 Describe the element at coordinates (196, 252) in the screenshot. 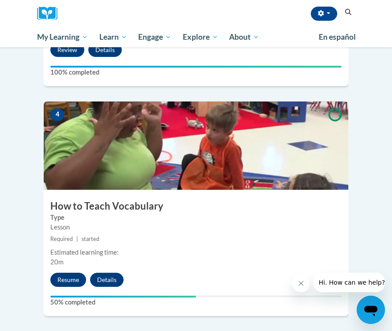

I see `div: Estimated learning time:` at that location.